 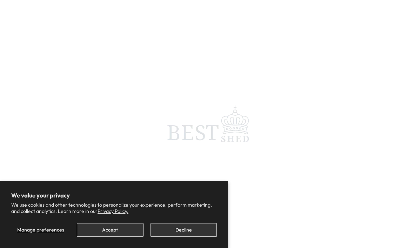 What do you see at coordinates (113, 211) in the screenshot?
I see `a: Privacy Policy.` at bounding box center [113, 211].